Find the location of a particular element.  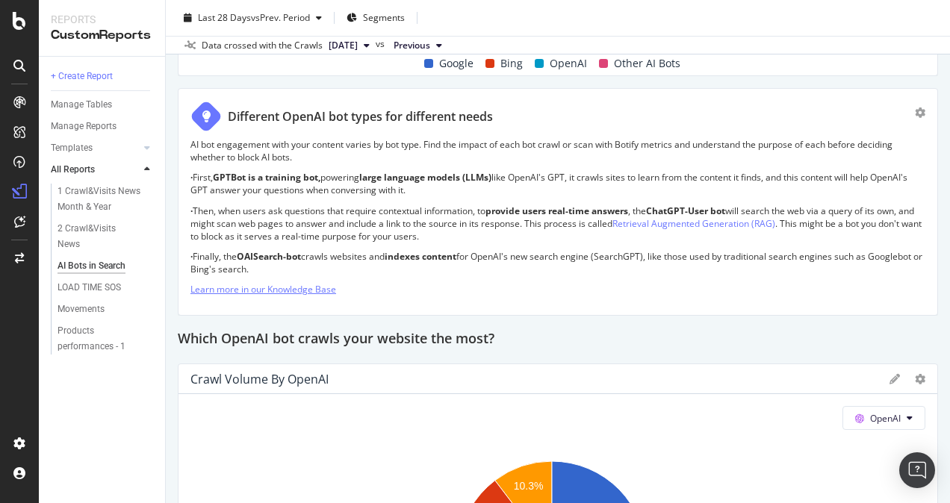

strong: indexes content is located at coordinates (421, 256).